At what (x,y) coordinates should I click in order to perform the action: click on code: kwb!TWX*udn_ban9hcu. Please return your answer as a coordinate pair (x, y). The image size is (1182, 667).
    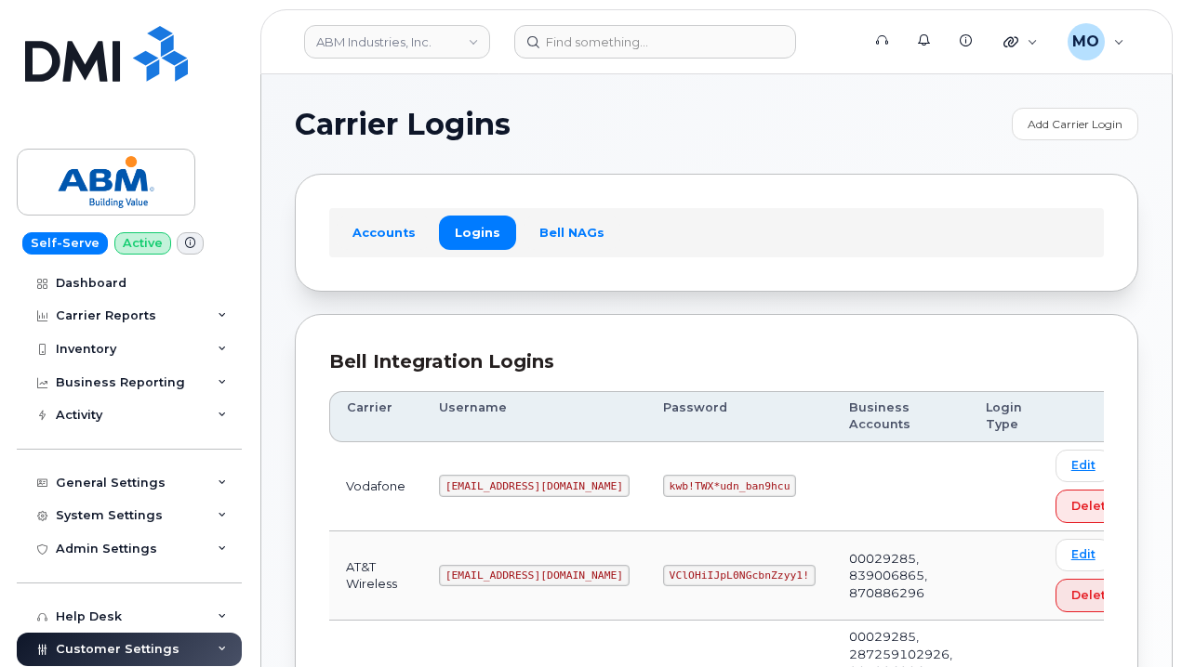
    Looking at the image, I should click on (729, 486).